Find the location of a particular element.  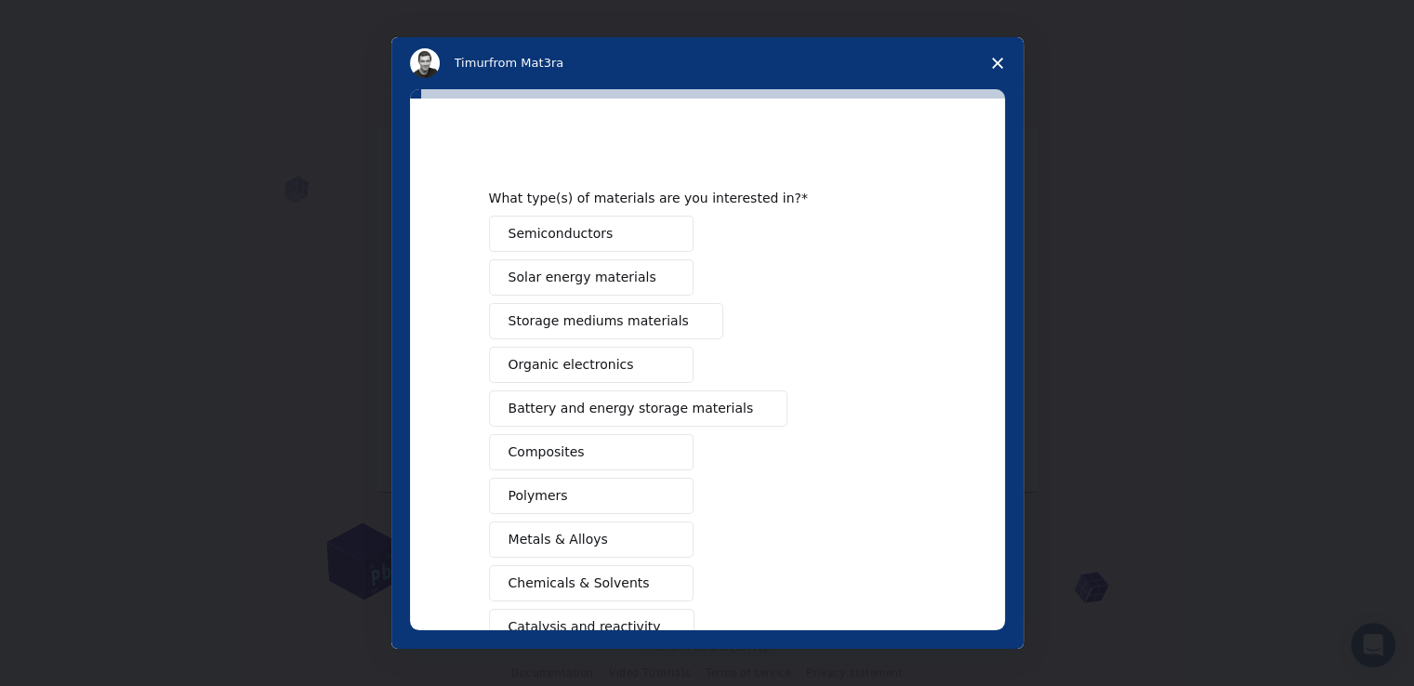

span: Semiconductors is located at coordinates (561, 233).